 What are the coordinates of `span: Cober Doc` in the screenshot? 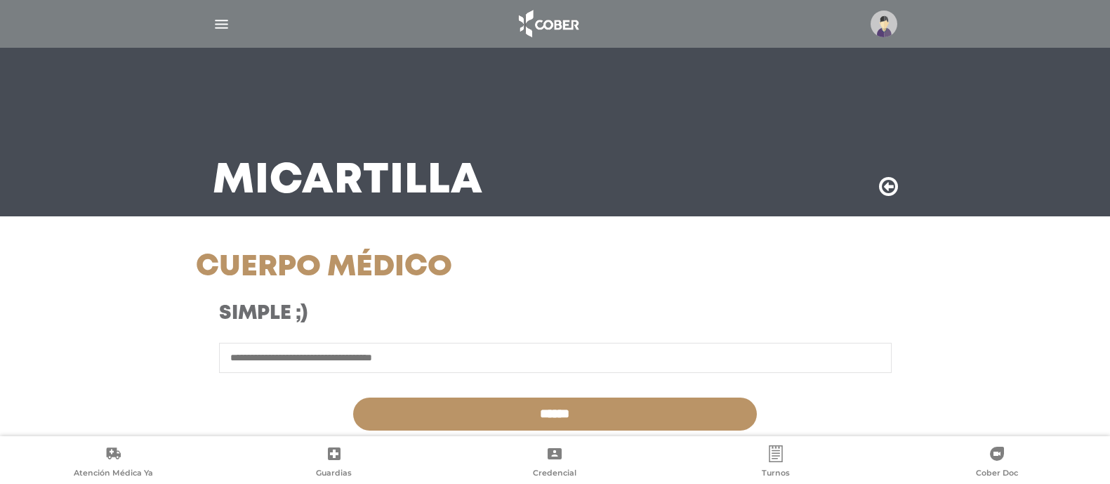 It's located at (997, 474).